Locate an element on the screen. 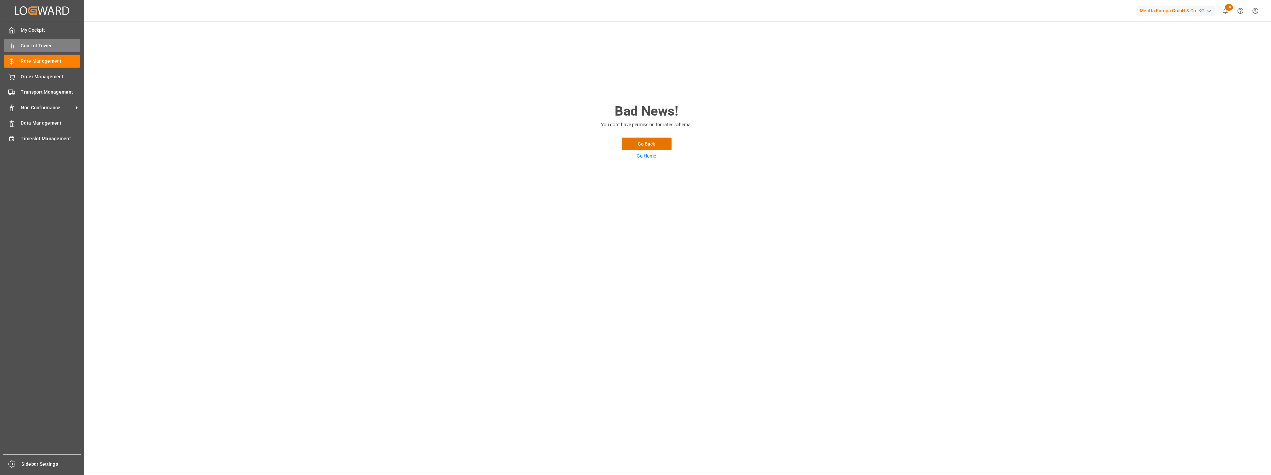 The image size is (1271, 475). a: Data Management is located at coordinates (42, 123).